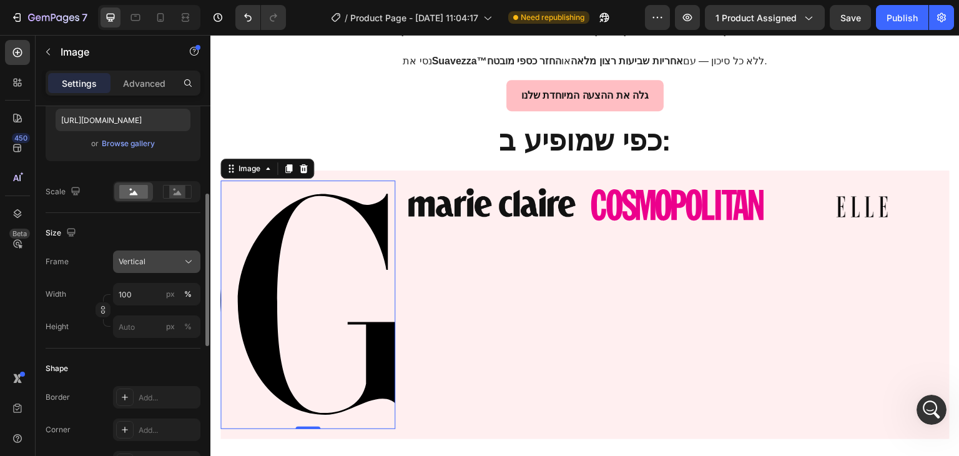 This screenshot has height=456, width=959. Describe the element at coordinates (73, 22) in the screenshot. I see `p: Active` at that location.